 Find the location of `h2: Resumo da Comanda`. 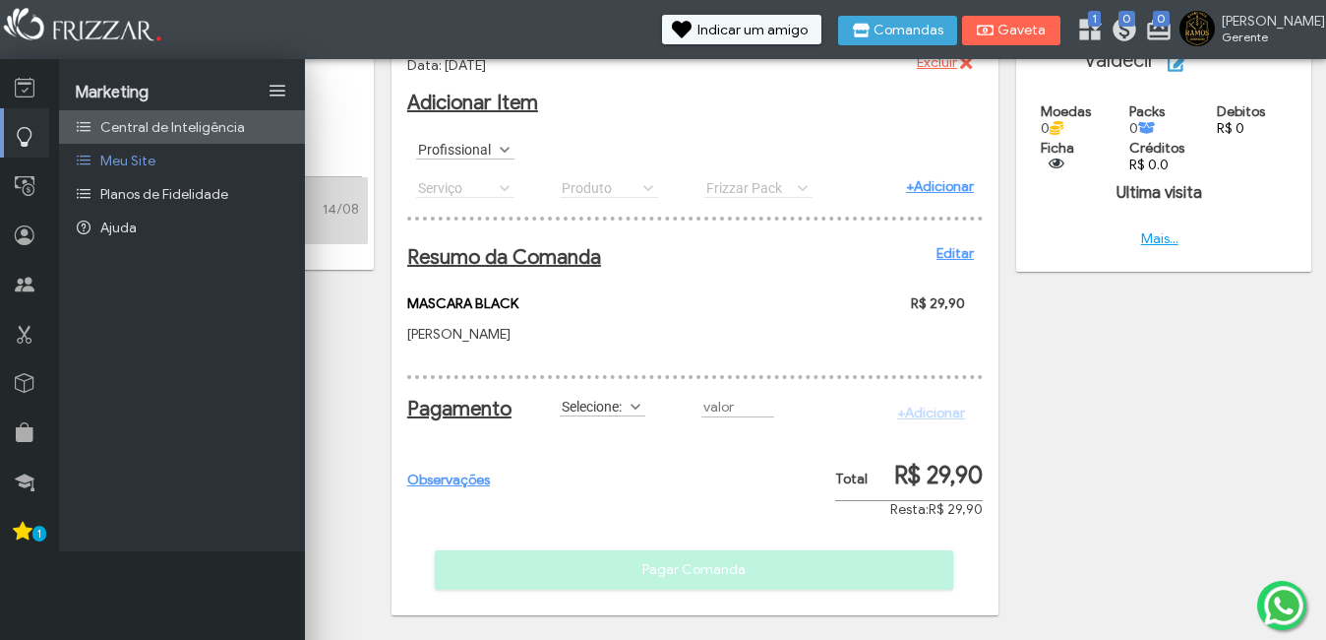

h2: Resumo da Comanda is located at coordinates (691, 257).